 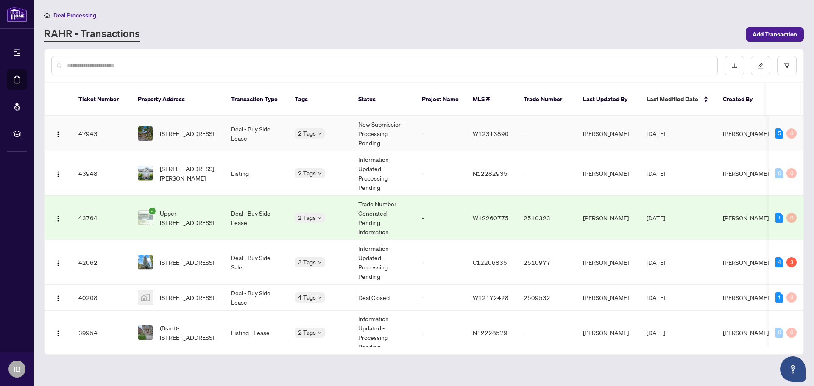 I want to click on td: 43948, so click(x=101, y=173).